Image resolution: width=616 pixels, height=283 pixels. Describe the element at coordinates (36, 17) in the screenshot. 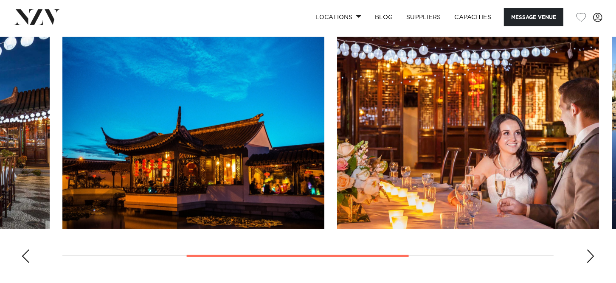

I see `img: nzv-logo.png` at that location.